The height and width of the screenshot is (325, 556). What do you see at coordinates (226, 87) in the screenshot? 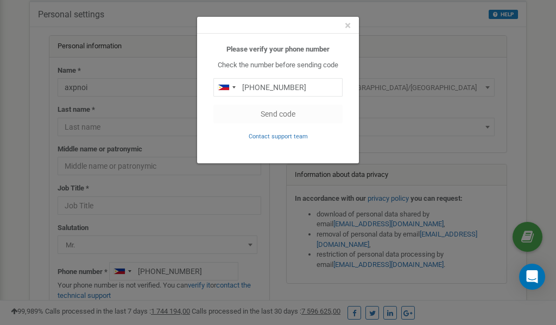
I see `div: Telephone country code` at bounding box center [226, 87].